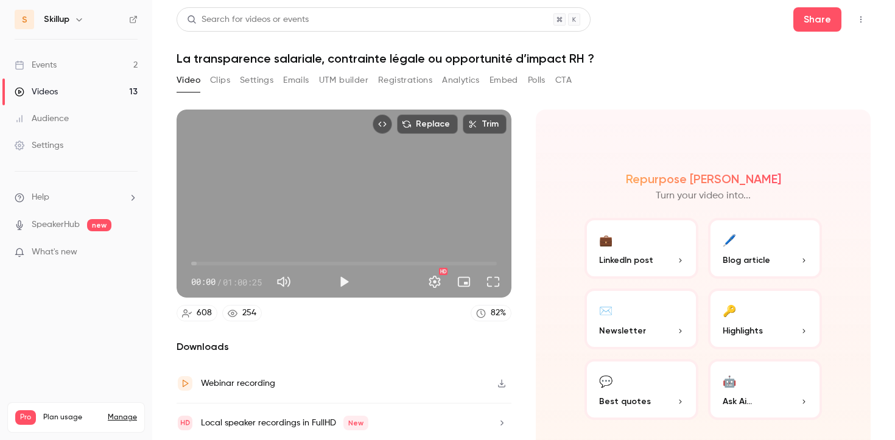 This screenshot has height=440, width=895. Describe the element at coordinates (54, 252) in the screenshot. I see `span: What's new` at that location.